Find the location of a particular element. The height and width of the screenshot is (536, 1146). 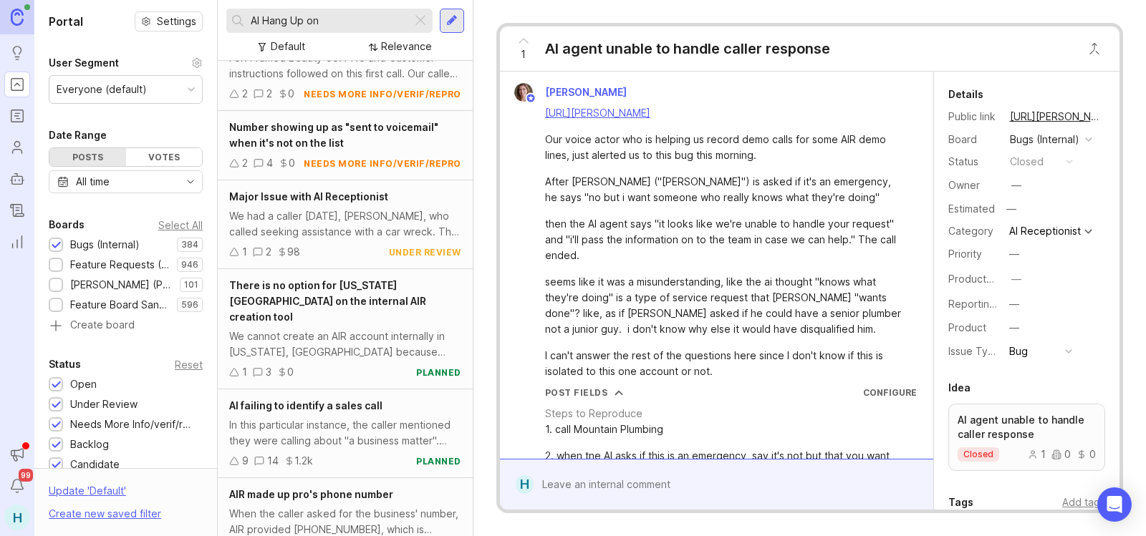

div: 9 is located at coordinates (245, 461).